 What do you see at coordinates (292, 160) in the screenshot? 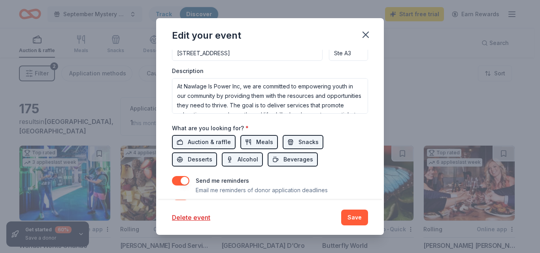
I see `button: Beverages` at bounding box center [292, 160].